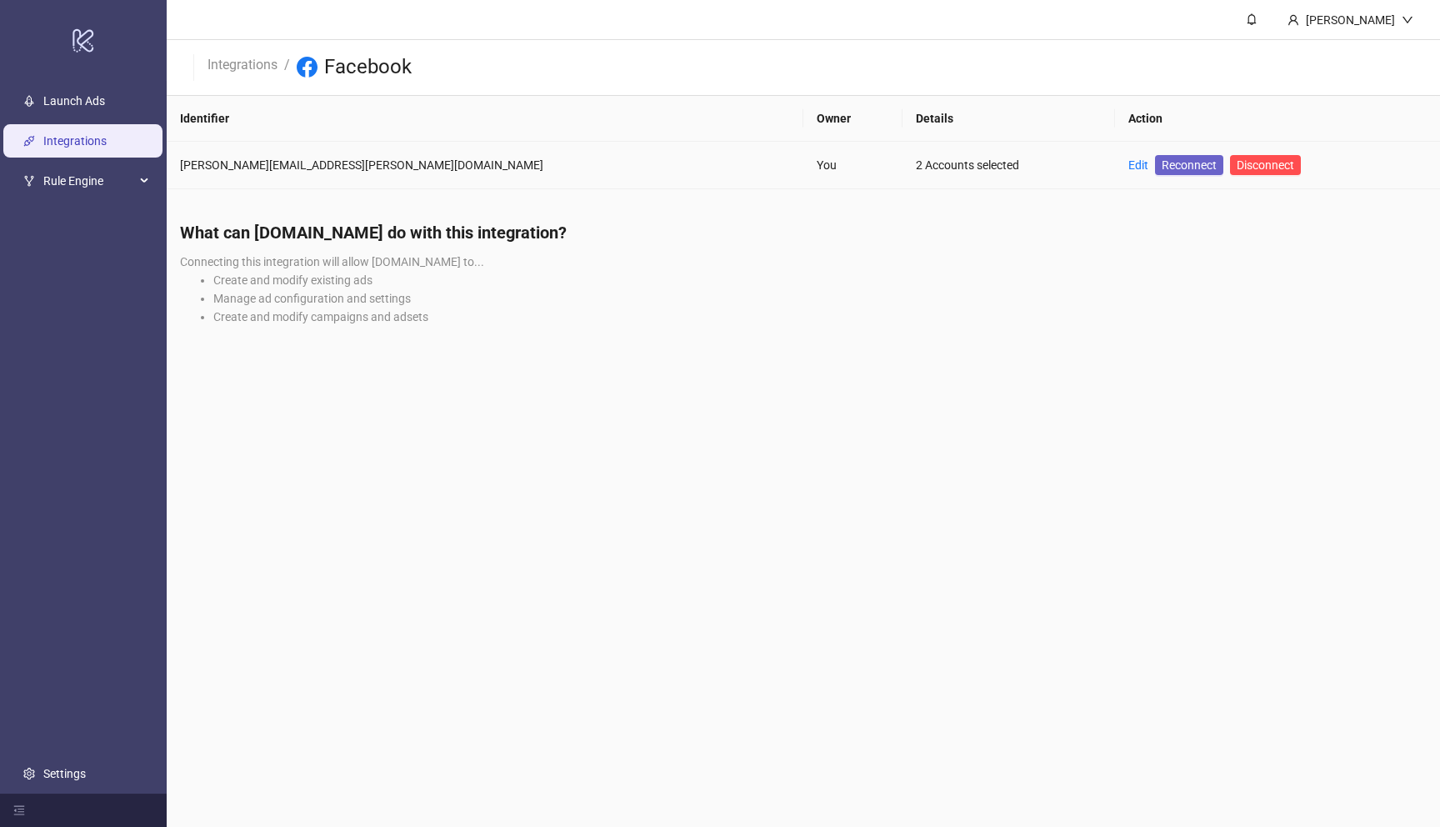 The width and height of the screenshot is (1440, 827). I want to click on h3: Facebook, so click(368, 68).